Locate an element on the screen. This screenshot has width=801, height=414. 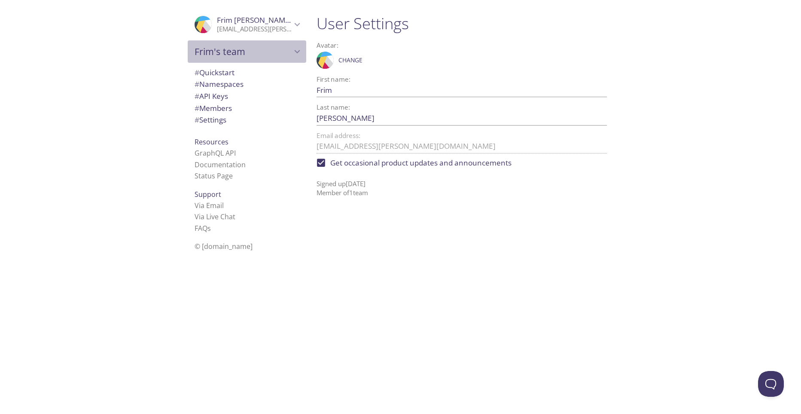
span: Quickstart is located at coordinates (214, 72).